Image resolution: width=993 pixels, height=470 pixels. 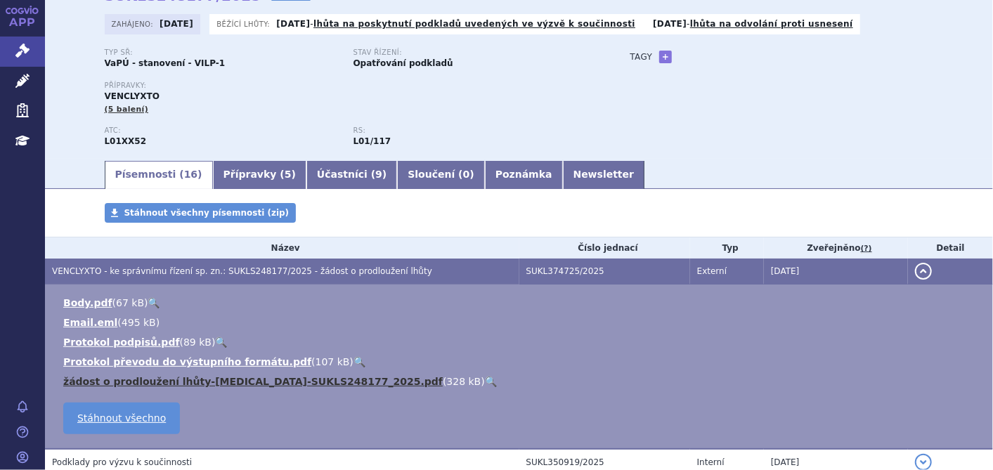 What do you see at coordinates (467, 174) in the screenshot?
I see `span: 0` at bounding box center [467, 174].